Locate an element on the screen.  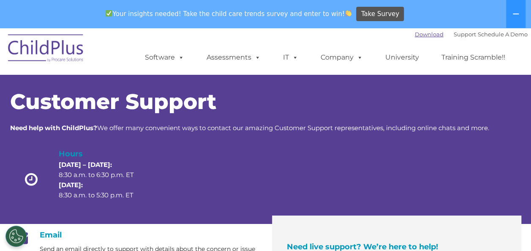
button: Cookies Settings is located at coordinates (16, 236).